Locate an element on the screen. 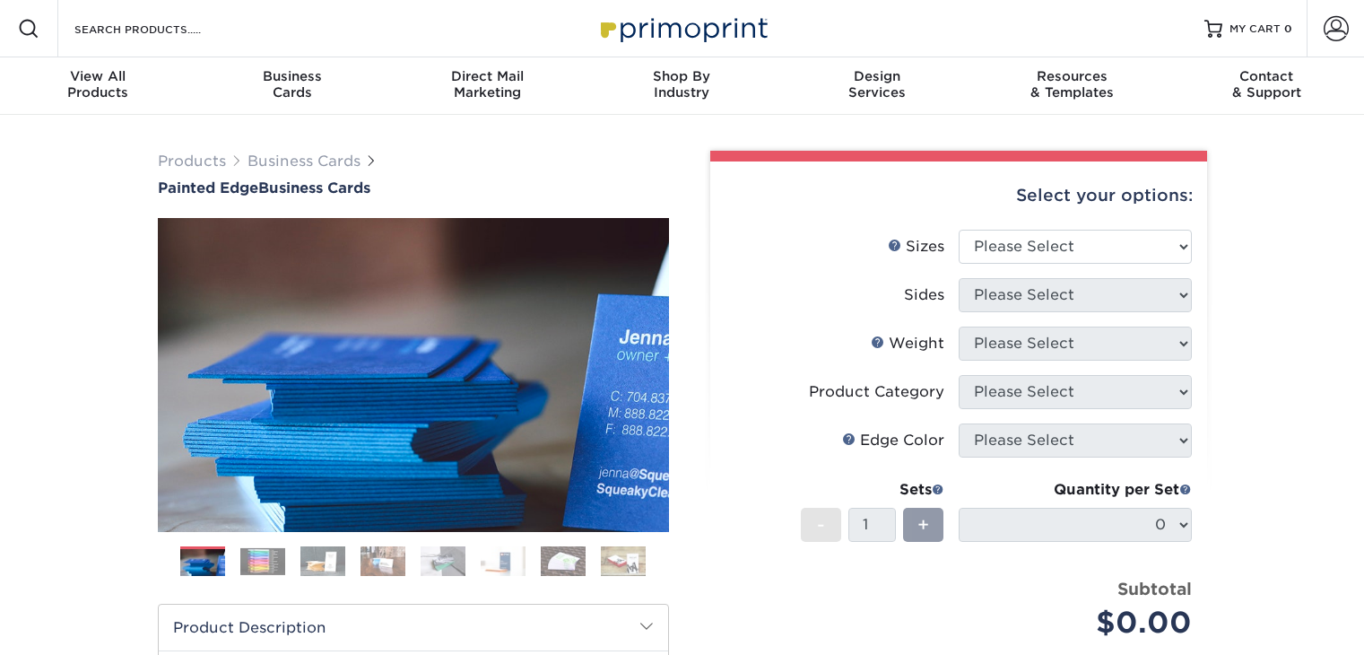 This screenshot has width=1364, height=655. a: Products is located at coordinates (192, 161).